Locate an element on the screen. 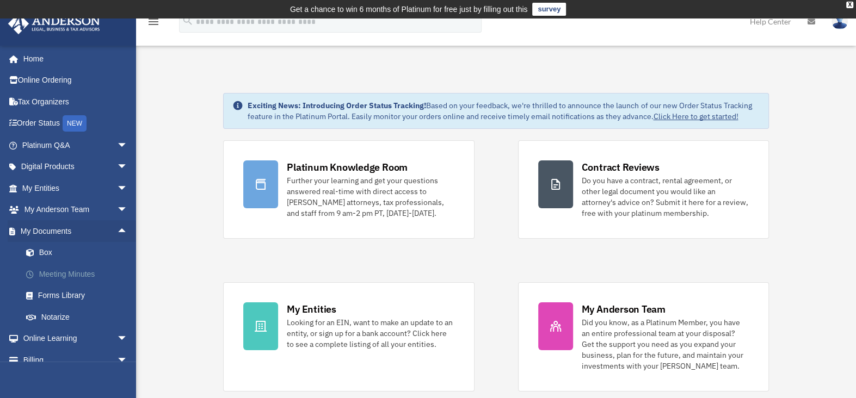 The height and width of the screenshot is (398, 856). div: Further your learning and get your questions answered real-time with direct access to [PERSON_NAM... is located at coordinates (370, 197).